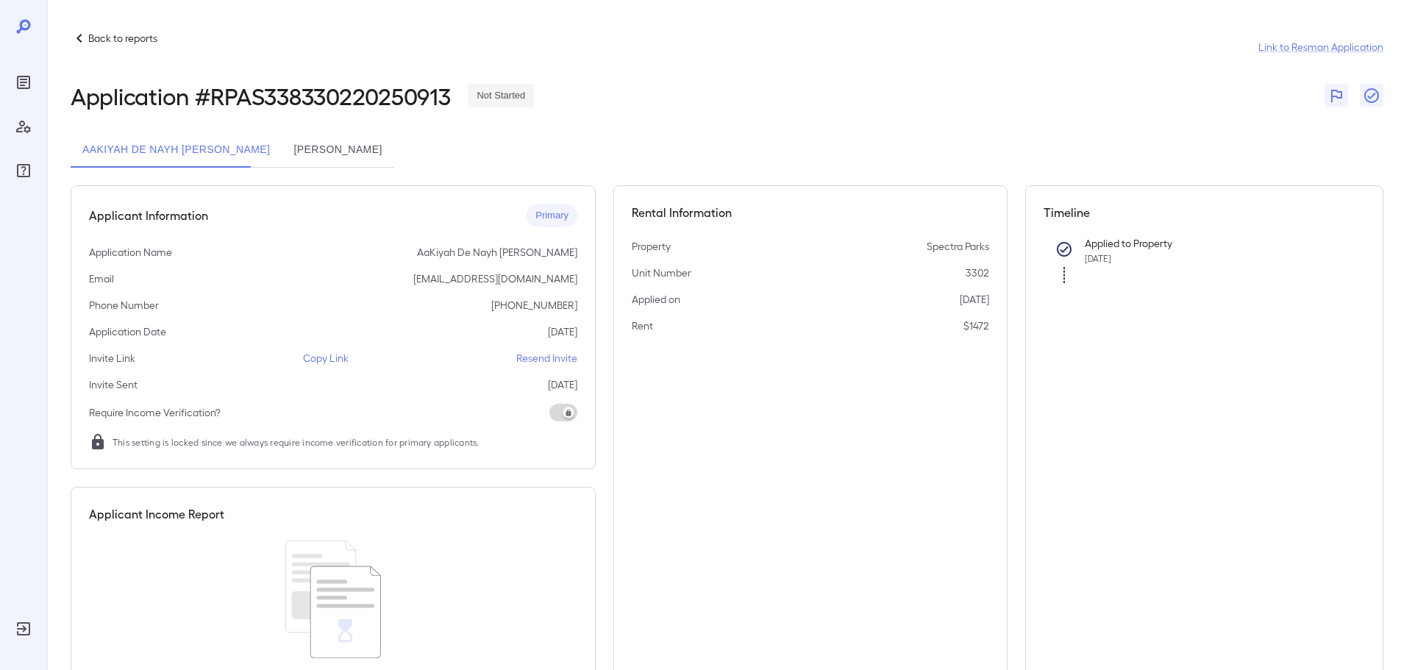 Image resolution: width=1401 pixels, height=670 pixels. I want to click on span: Primary, so click(551, 215).